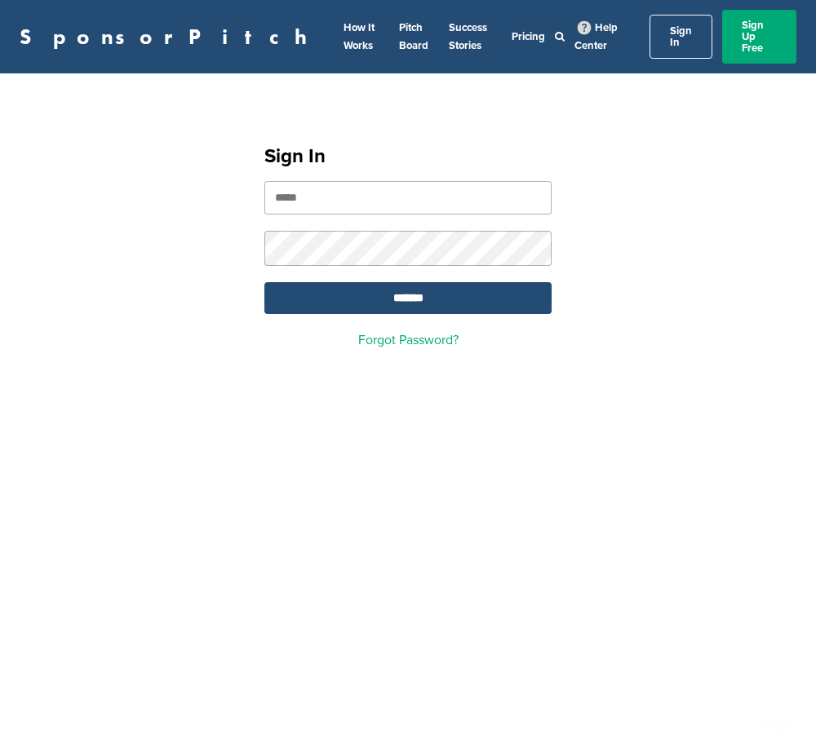 This screenshot has height=734, width=816. What do you see at coordinates (414, 37) in the screenshot?
I see `a: Pitch Board` at bounding box center [414, 37].